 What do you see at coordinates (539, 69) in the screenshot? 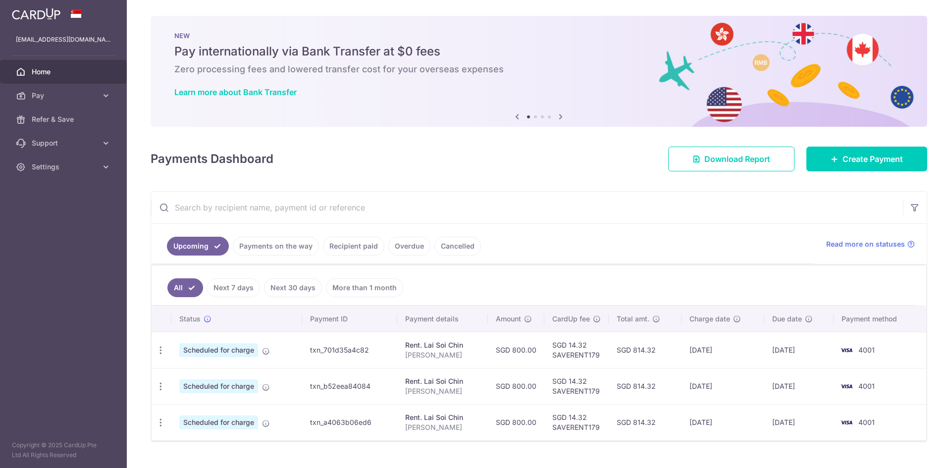
I see `h6: Zero processing fees and lowered transfer cost for your overseas expenses` at bounding box center [539, 69].